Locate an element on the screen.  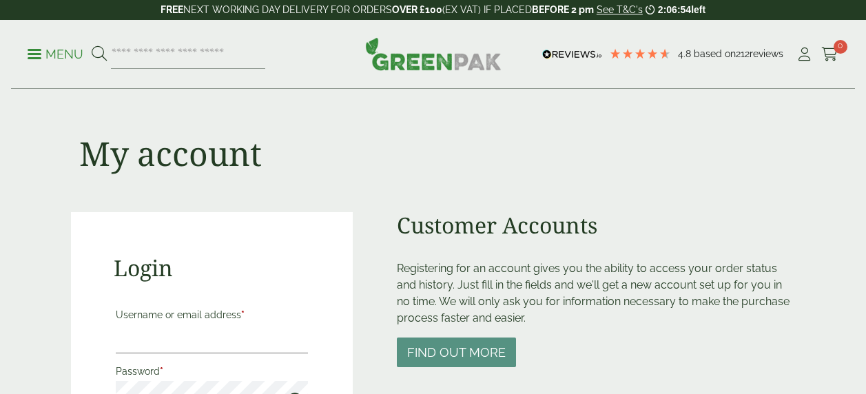
strong: BEFORE 2 pm is located at coordinates (563, 10).